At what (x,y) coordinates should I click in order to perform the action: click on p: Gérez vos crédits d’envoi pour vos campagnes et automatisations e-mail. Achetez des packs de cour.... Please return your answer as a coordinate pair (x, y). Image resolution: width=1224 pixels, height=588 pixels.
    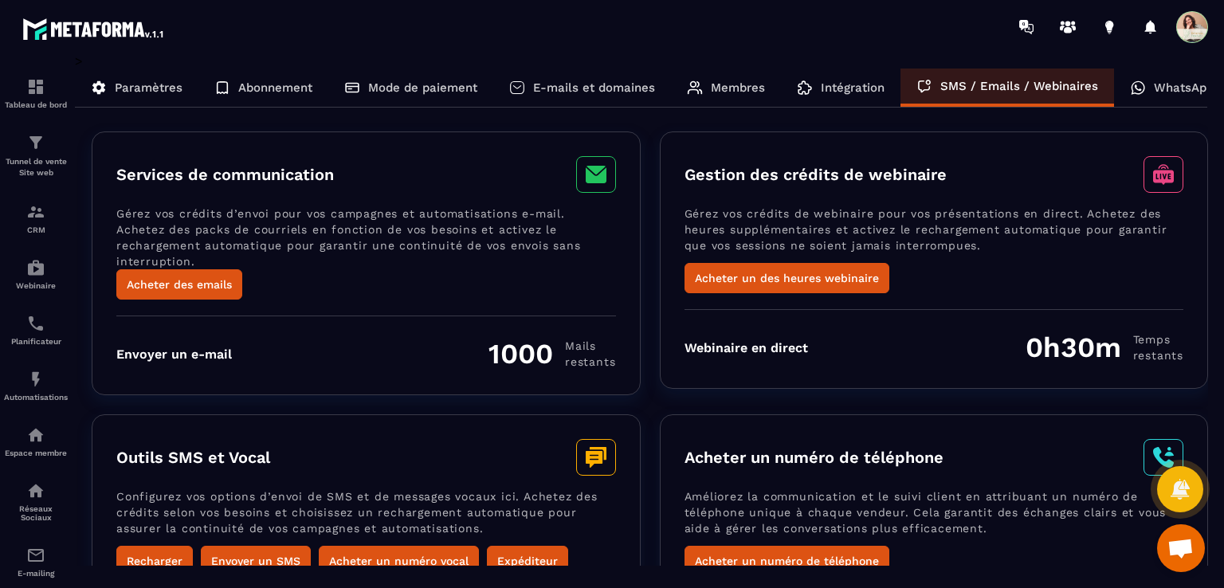
    Looking at the image, I should click on (366, 238).